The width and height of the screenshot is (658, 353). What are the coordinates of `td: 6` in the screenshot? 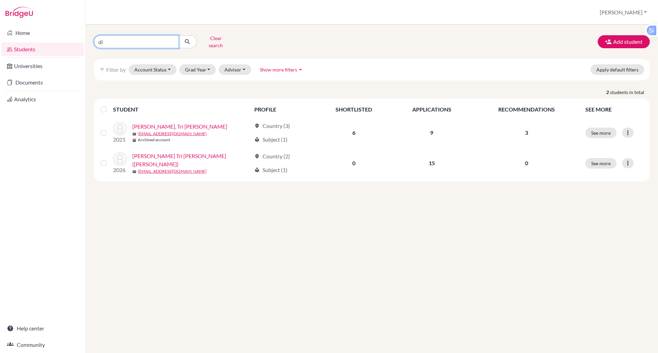 It's located at (353, 133).